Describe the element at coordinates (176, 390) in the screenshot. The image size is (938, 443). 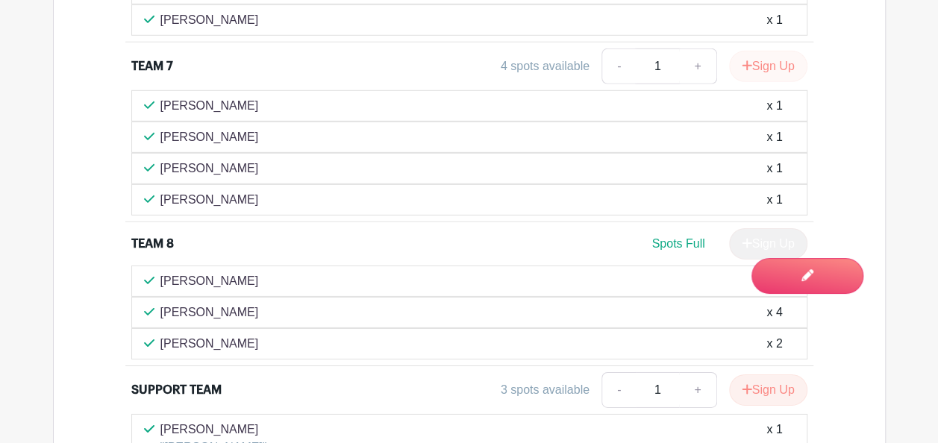
I see `div: SUPPORT TEAM` at that location.